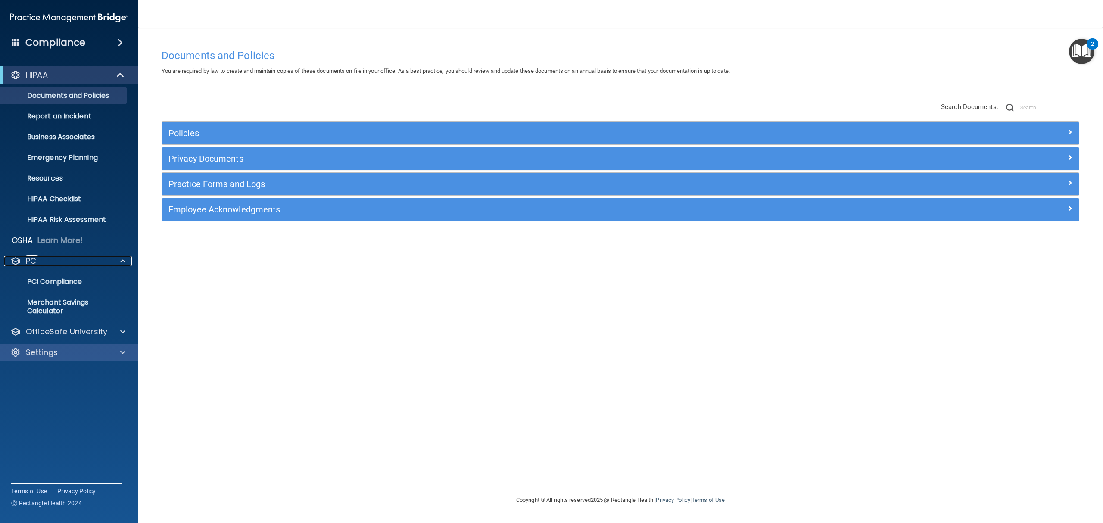 This screenshot has height=523, width=1103. What do you see at coordinates (506, 159) in the screenshot?
I see `h5: Privacy Documents` at bounding box center [506, 159].